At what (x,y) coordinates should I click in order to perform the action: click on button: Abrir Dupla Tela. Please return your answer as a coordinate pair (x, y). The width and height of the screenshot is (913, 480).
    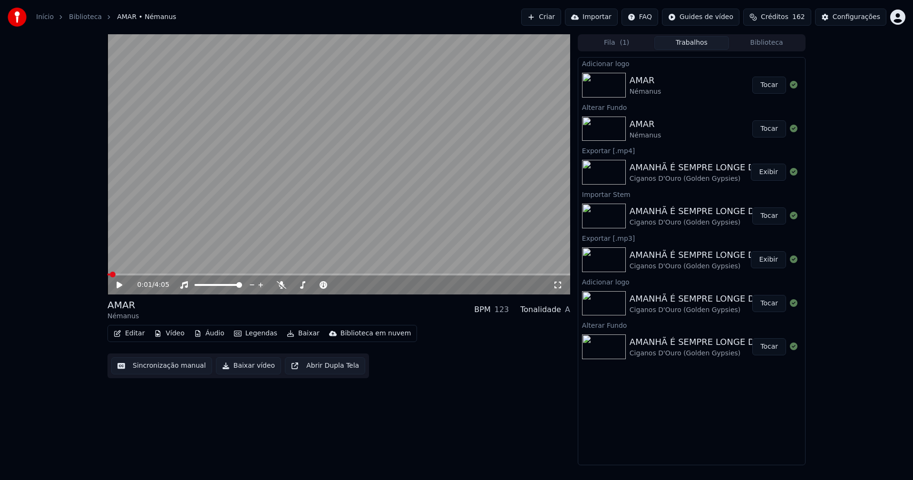
    Looking at the image, I should click on (325, 366).